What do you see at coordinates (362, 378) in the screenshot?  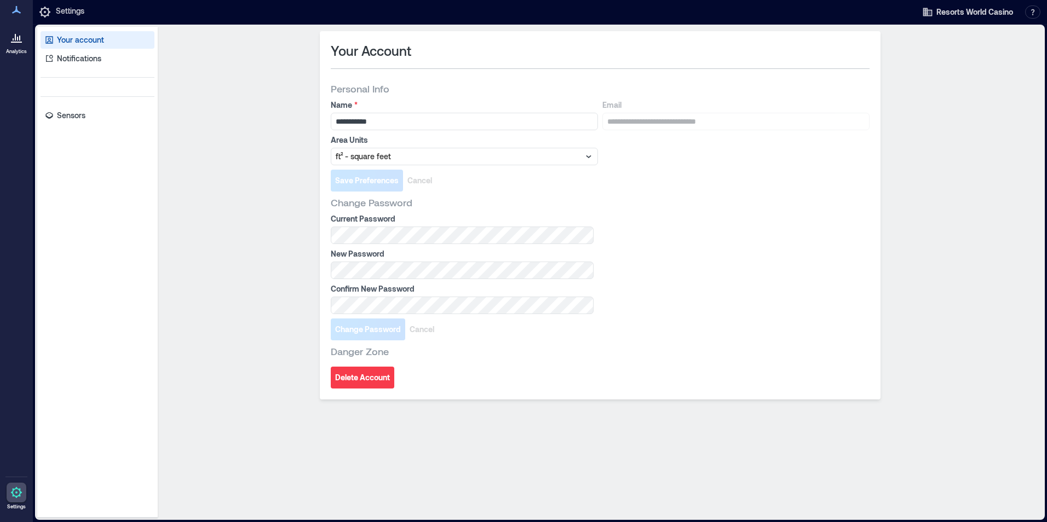 I see `span: Delete Account` at bounding box center [362, 378].